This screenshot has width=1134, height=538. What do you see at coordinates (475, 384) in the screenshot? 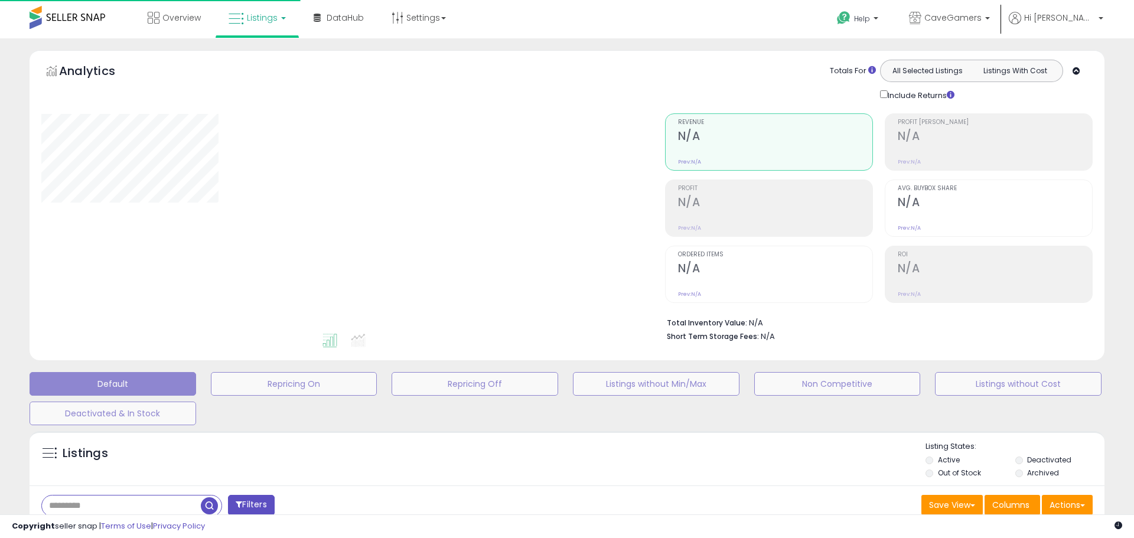
I see `button: Repricing Off` at bounding box center [475, 384].